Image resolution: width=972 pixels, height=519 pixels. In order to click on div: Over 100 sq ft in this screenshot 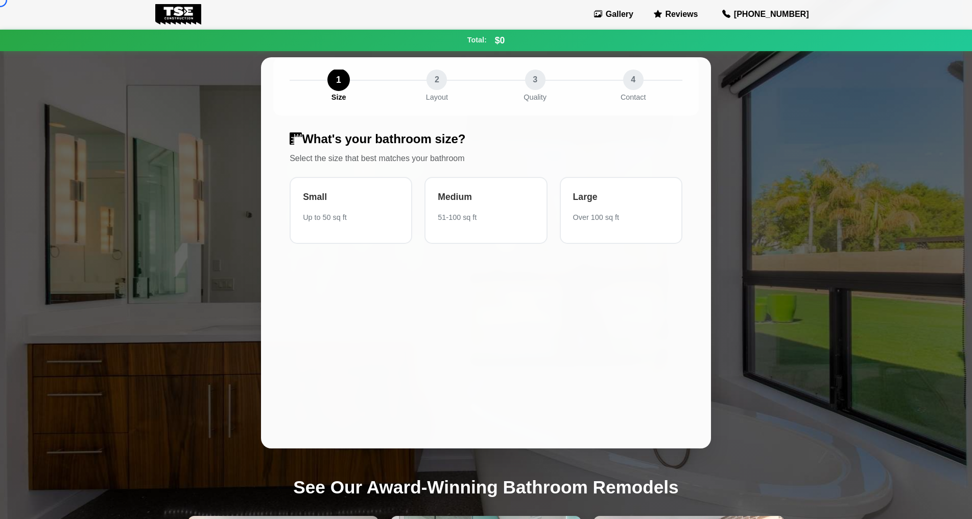, I will do `click(621, 217)`.